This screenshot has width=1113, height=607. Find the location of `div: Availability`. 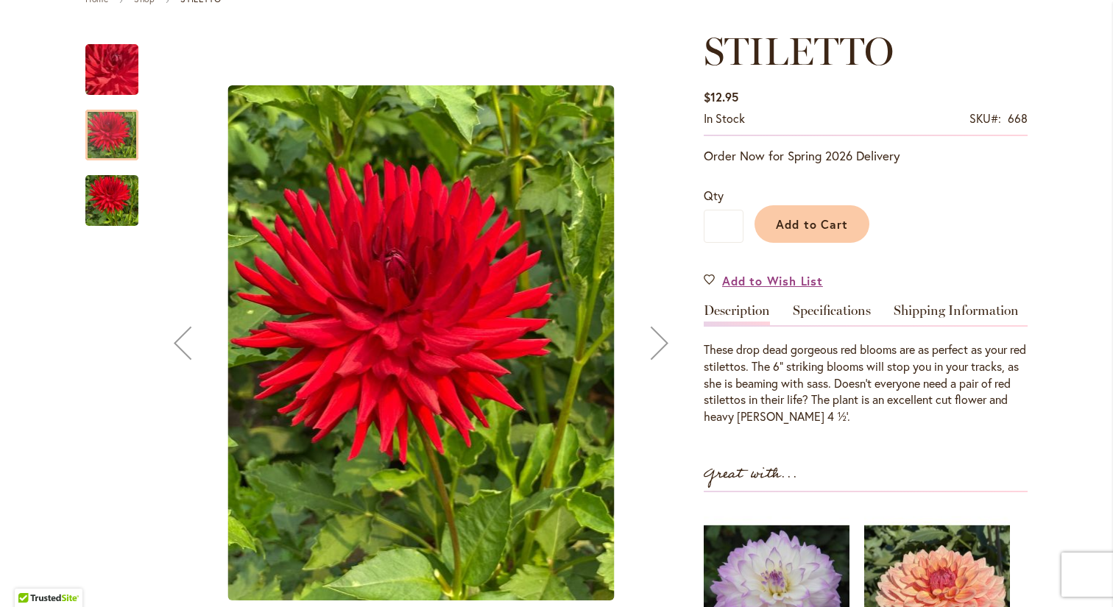

div: Availability is located at coordinates (724, 118).